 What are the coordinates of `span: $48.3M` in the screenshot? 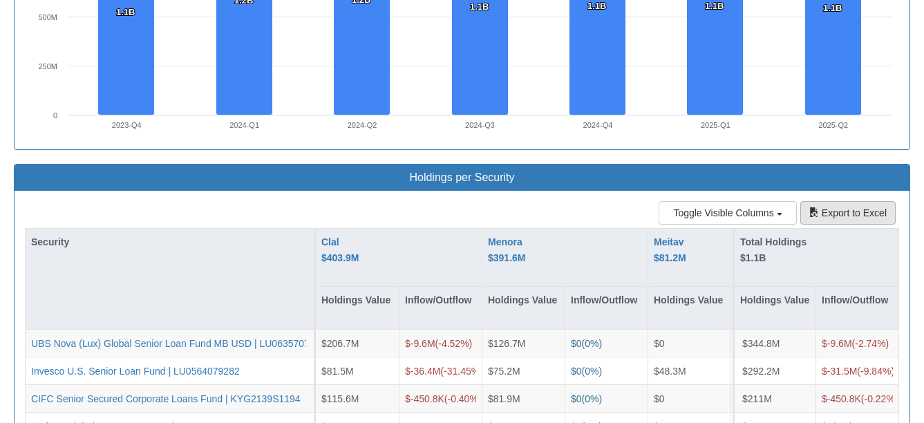 It's located at (670, 371).